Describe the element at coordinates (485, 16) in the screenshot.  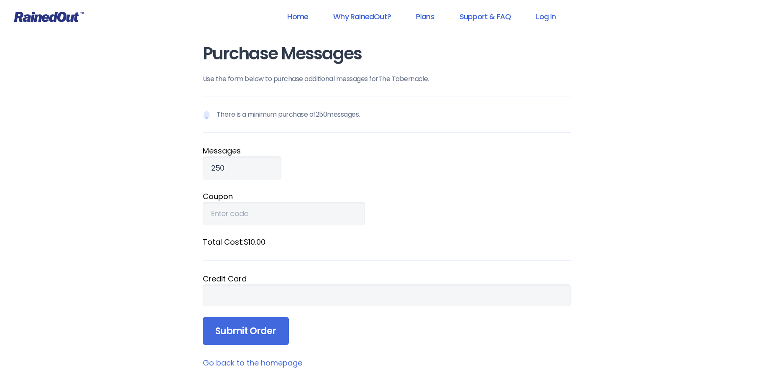
I see `a: Support & FAQ` at that location.